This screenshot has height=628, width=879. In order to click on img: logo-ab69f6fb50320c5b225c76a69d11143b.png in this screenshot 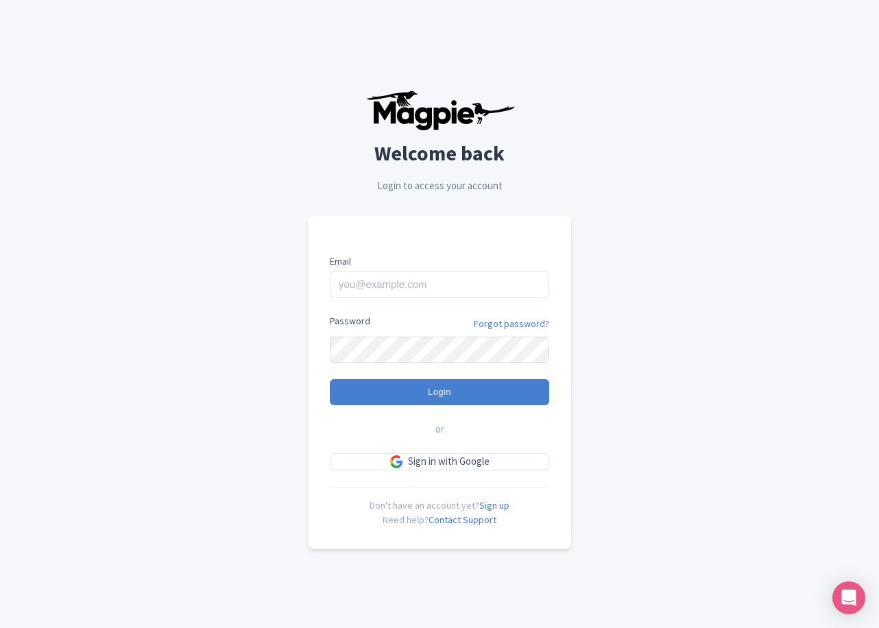, I will do `click(439, 110)`.